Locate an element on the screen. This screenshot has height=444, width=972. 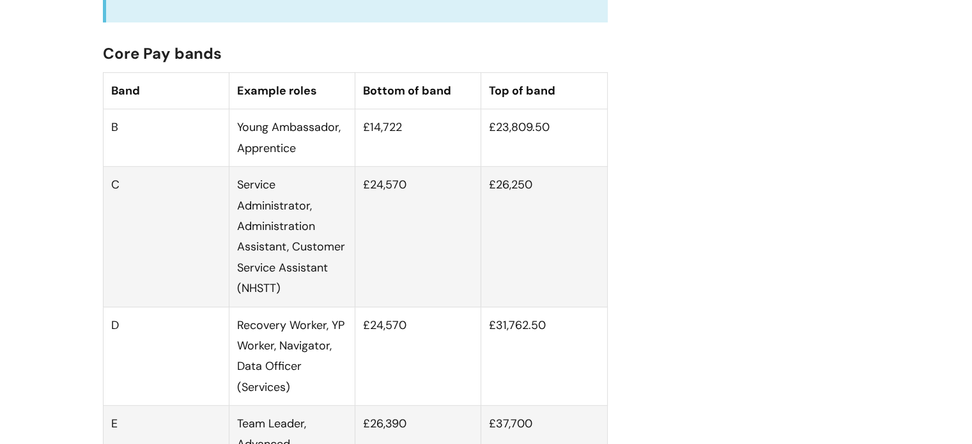
th: Band is located at coordinates (166, 90).